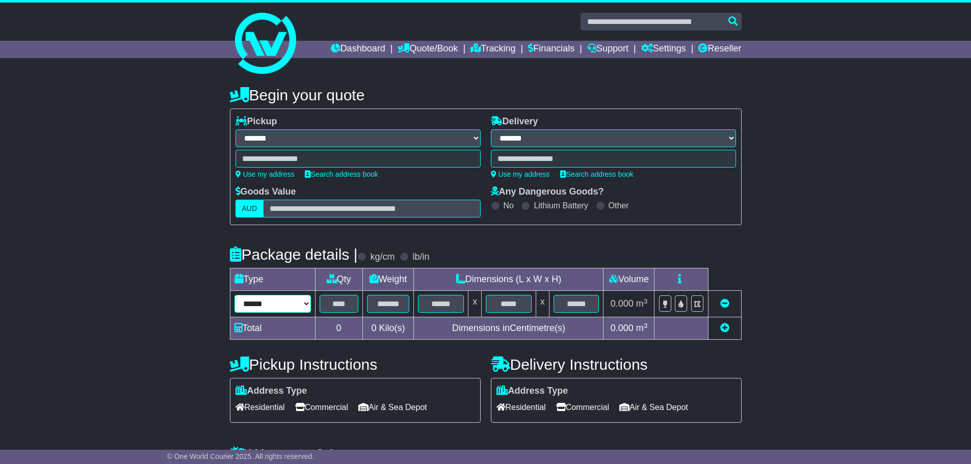 The image size is (971, 464). Describe the element at coordinates (629, 280) in the screenshot. I see `td: Volume` at that location.